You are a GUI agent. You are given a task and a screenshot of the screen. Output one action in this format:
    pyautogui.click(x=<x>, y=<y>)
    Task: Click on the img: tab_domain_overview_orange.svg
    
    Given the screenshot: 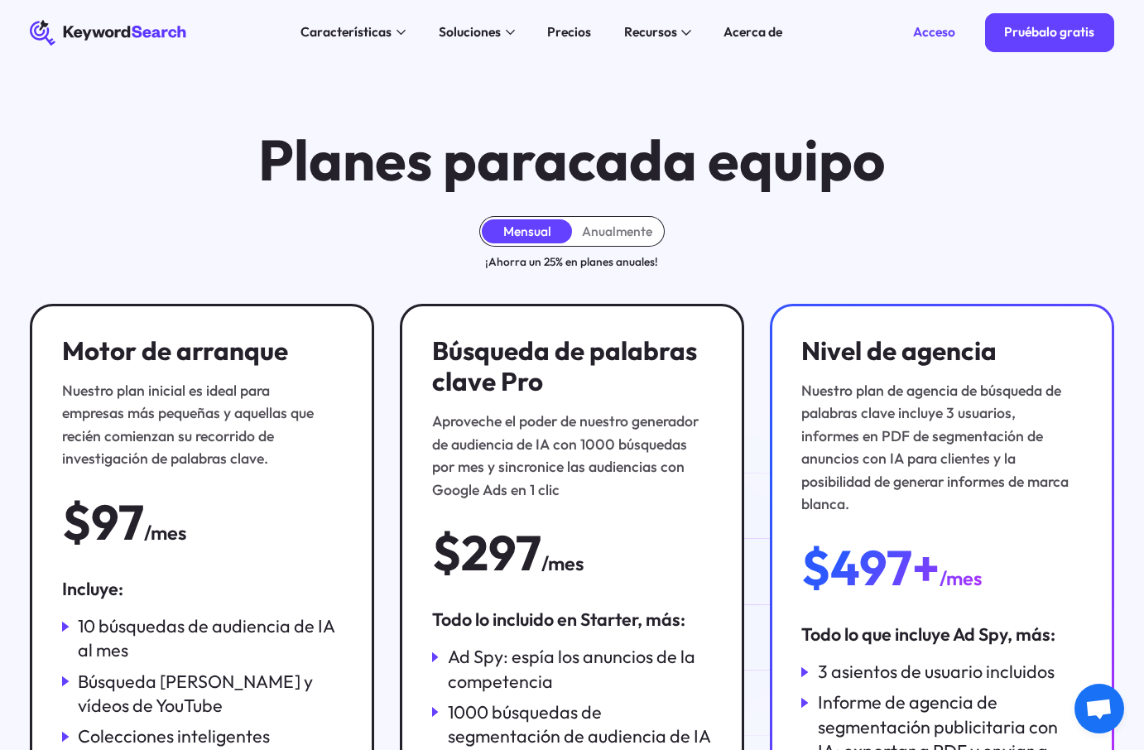 What is the action you would take?
    pyautogui.click(x=73, y=111)
    